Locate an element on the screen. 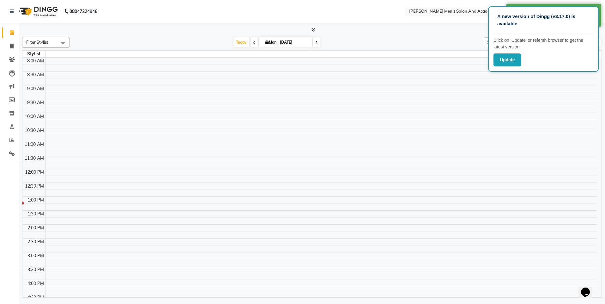 This screenshot has width=605, height=304. p: Click on ‘Update’ or refersh browser to get the latest version. is located at coordinates (544, 44).